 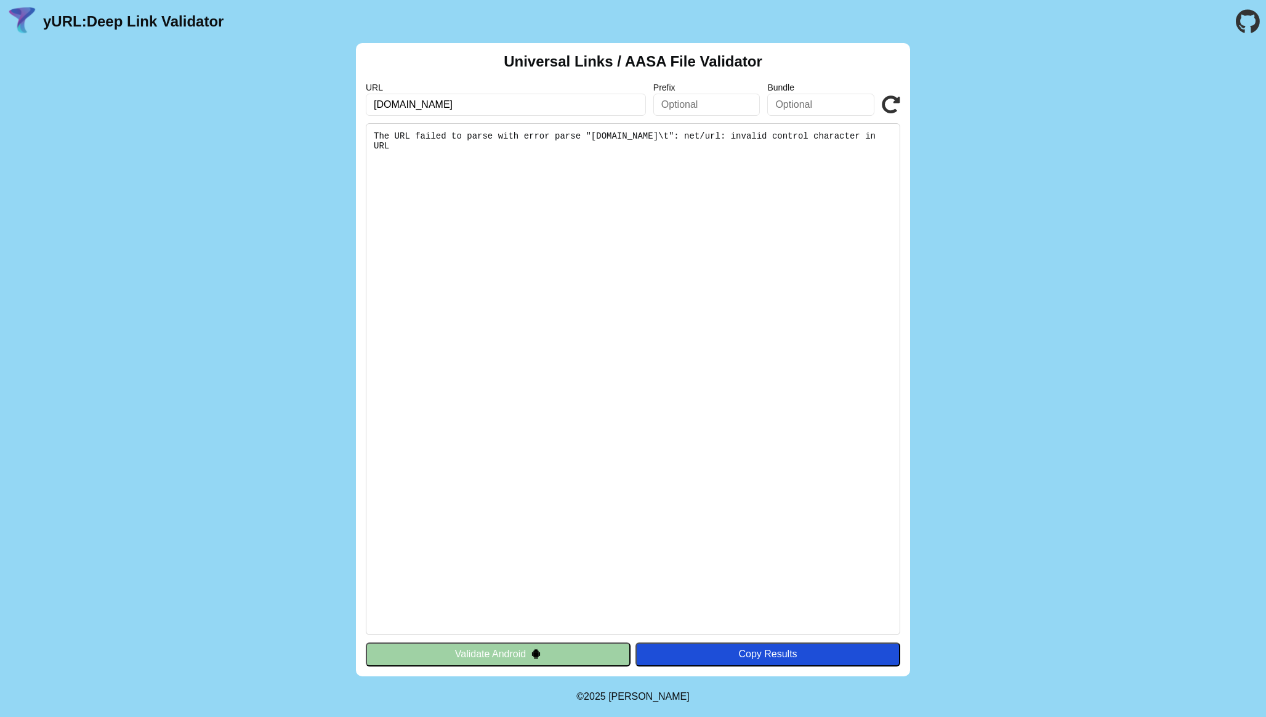 I want to click on label: Prefix, so click(x=707, y=87).